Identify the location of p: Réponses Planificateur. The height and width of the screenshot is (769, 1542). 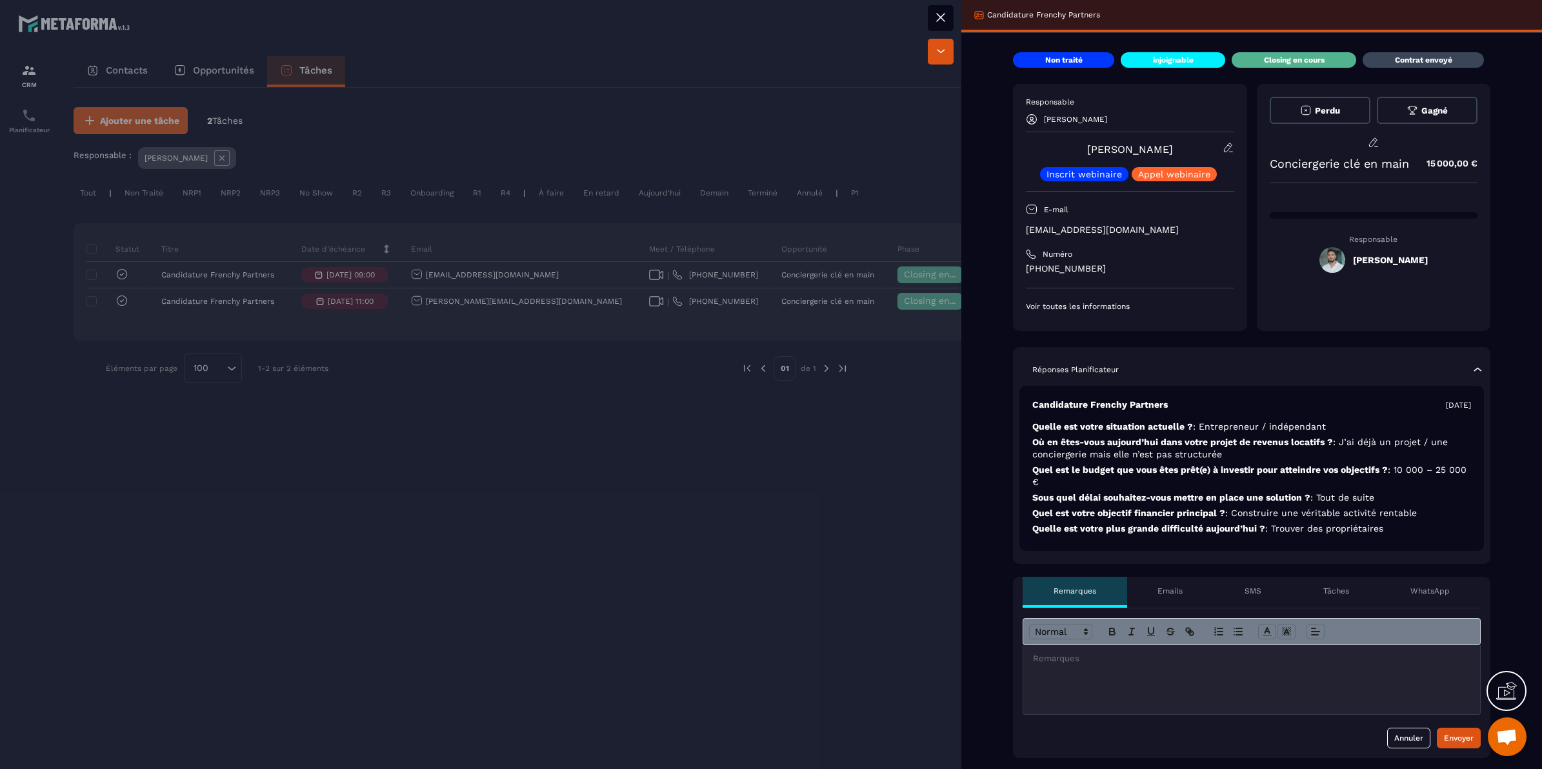
(1075, 370).